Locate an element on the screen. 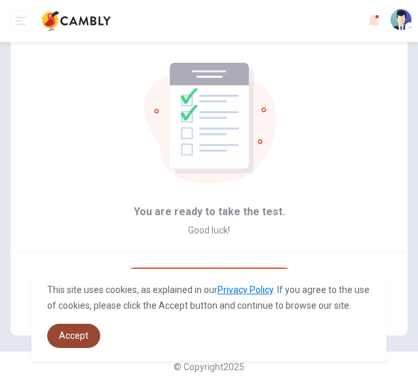  span: Accept is located at coordinates (73, 336).